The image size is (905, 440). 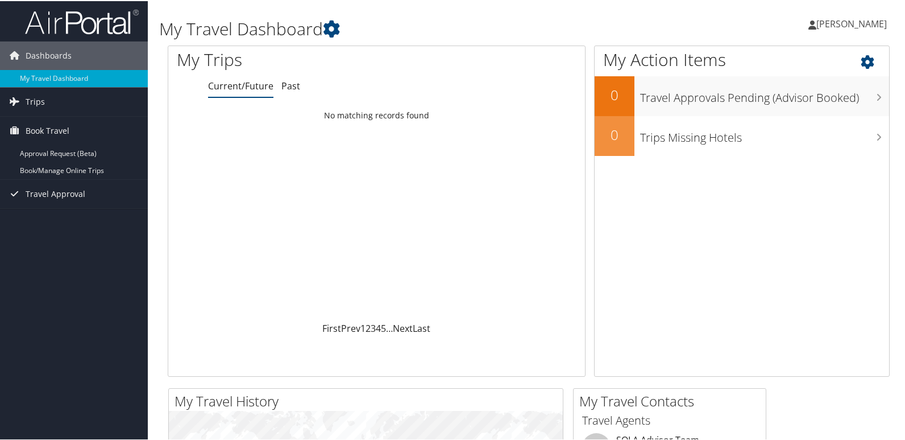 What do you see at coordinates (373, 327) in the screenshot?
I see `a: 3` at bounding box center [373, 327].